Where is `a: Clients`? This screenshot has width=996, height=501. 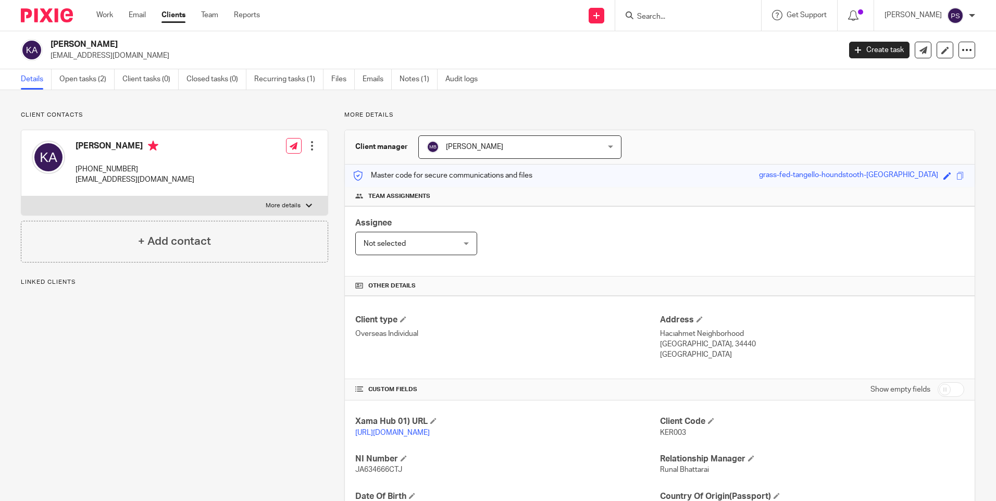
a: Clients is located at coordinates (173, 15).